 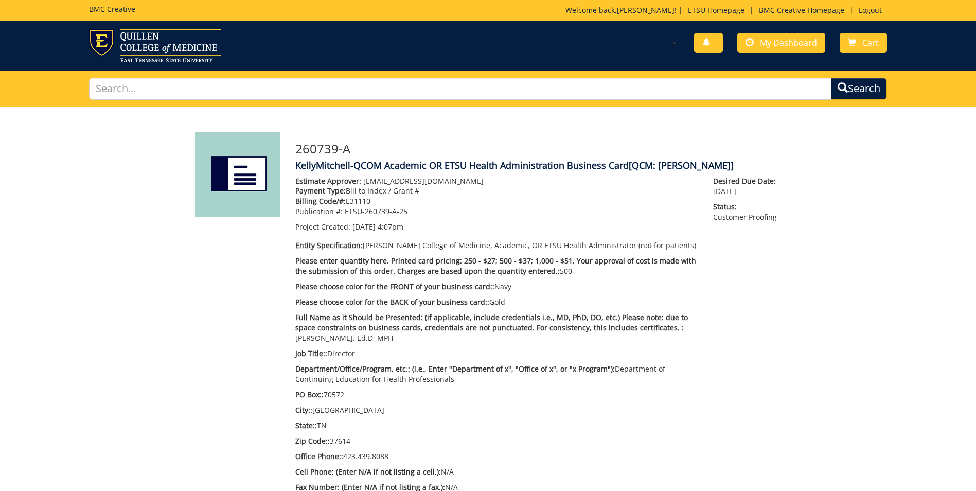 What do you see at coordinates (802, 10) in the screenshot?
I see `a: BMC Creative Homepage` at bounding box center [802, 10].